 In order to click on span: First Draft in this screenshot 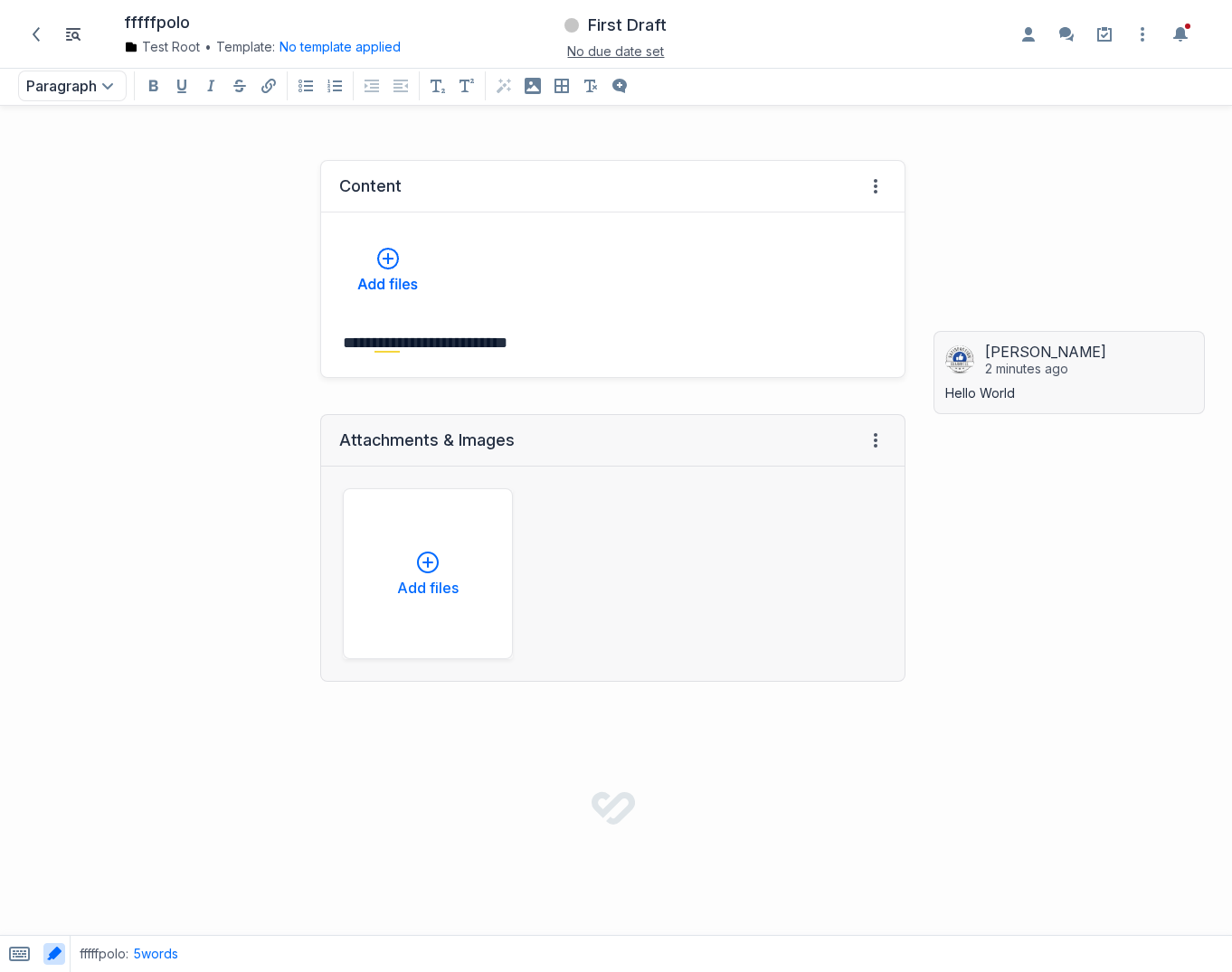, I will do `click(627, 25)`.